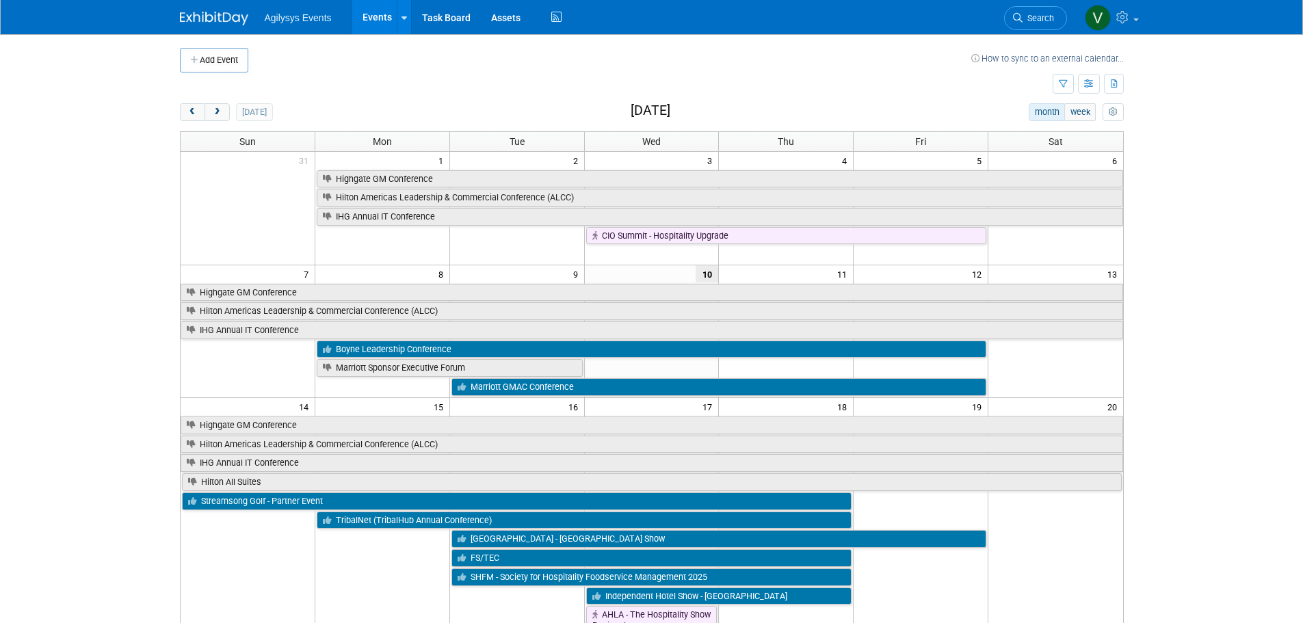 The width and height of the screenshot is (1303, 623). Describe the element at coordinates (217, 112) in the screenshot. I see `button: next` at that location.